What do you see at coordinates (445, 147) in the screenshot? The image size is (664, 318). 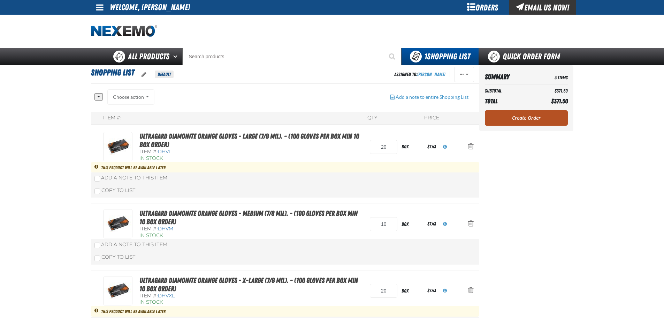 I see `button: View All Prices for DHVL` at bounding box center [445, 147].